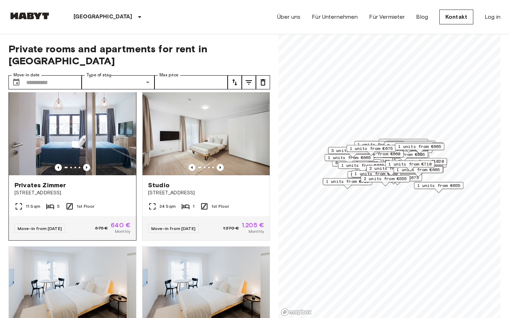  Describe the element at coordinates (439, 186) in the screenshot. I see `span: 1 units from €655` at that location.